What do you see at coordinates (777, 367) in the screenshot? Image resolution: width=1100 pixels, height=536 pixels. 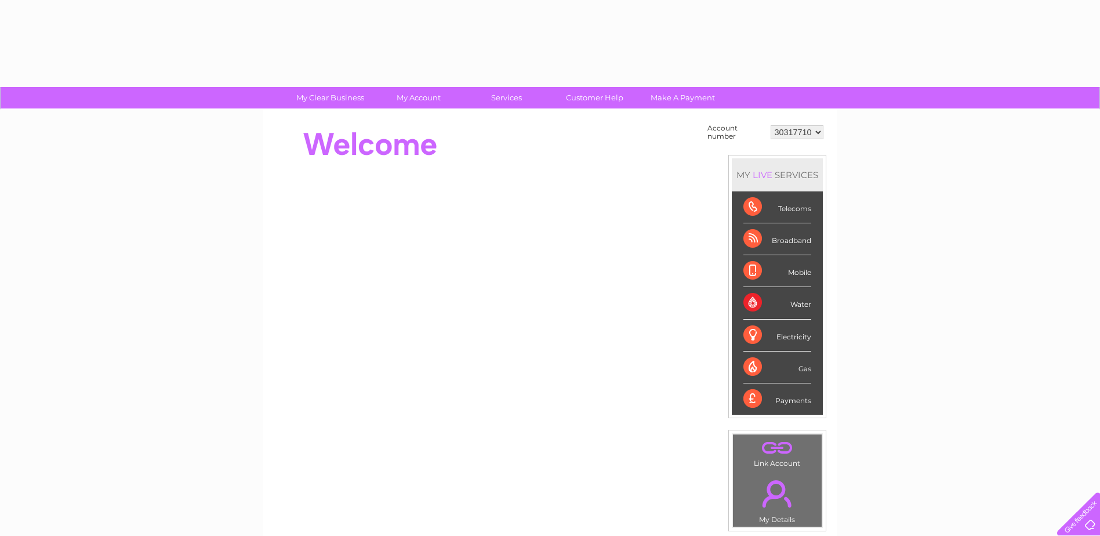 I see `div: Gas` at bounding box center [777, 367].